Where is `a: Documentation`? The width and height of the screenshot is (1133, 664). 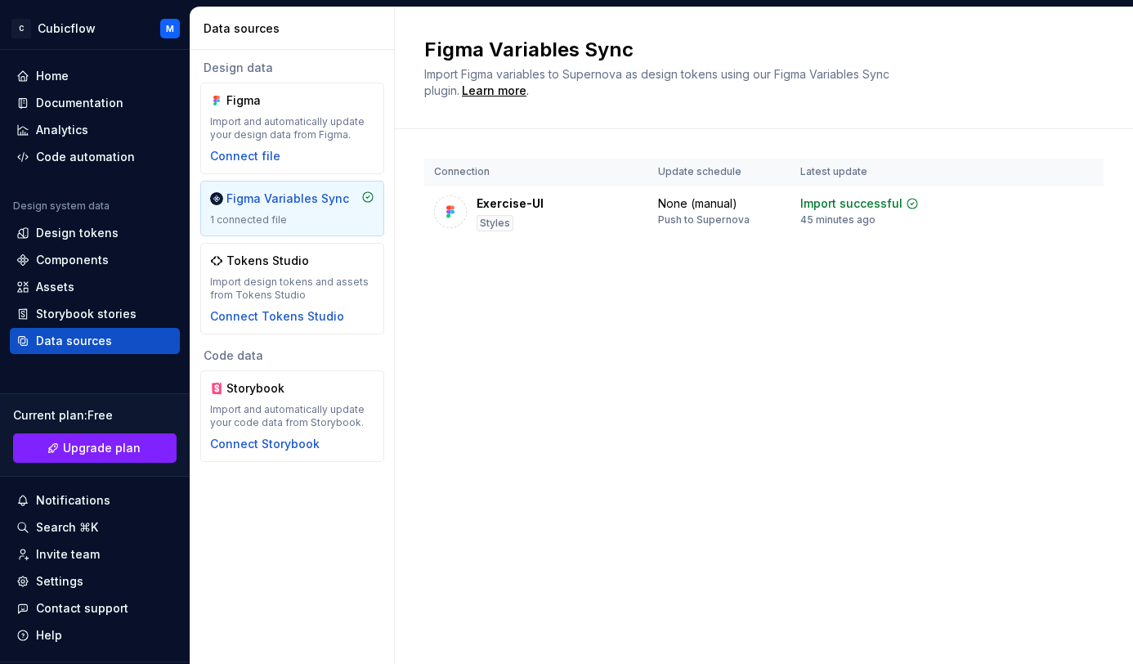
a: Documentation is located at coordinates (95, 103).